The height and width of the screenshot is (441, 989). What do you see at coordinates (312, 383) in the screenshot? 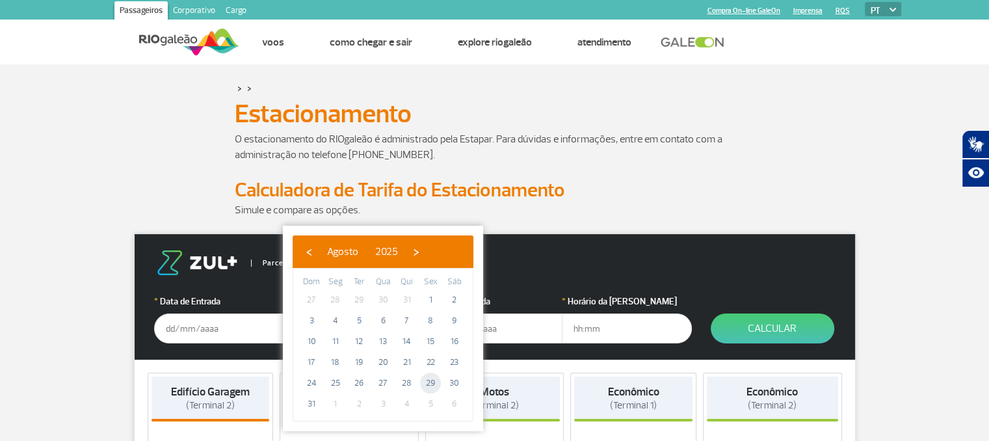
I see `span: 24` at bounding box center [312, 383].